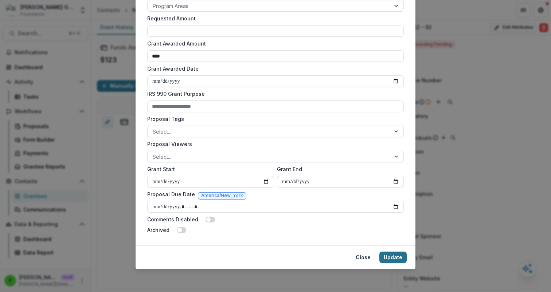 Image resolution: width=551 pixels, height=292 pixels. What do you see at coordinates (222, 196) in the screenshot?
I see `span: America/New_York` at bounding box center [222, 196].